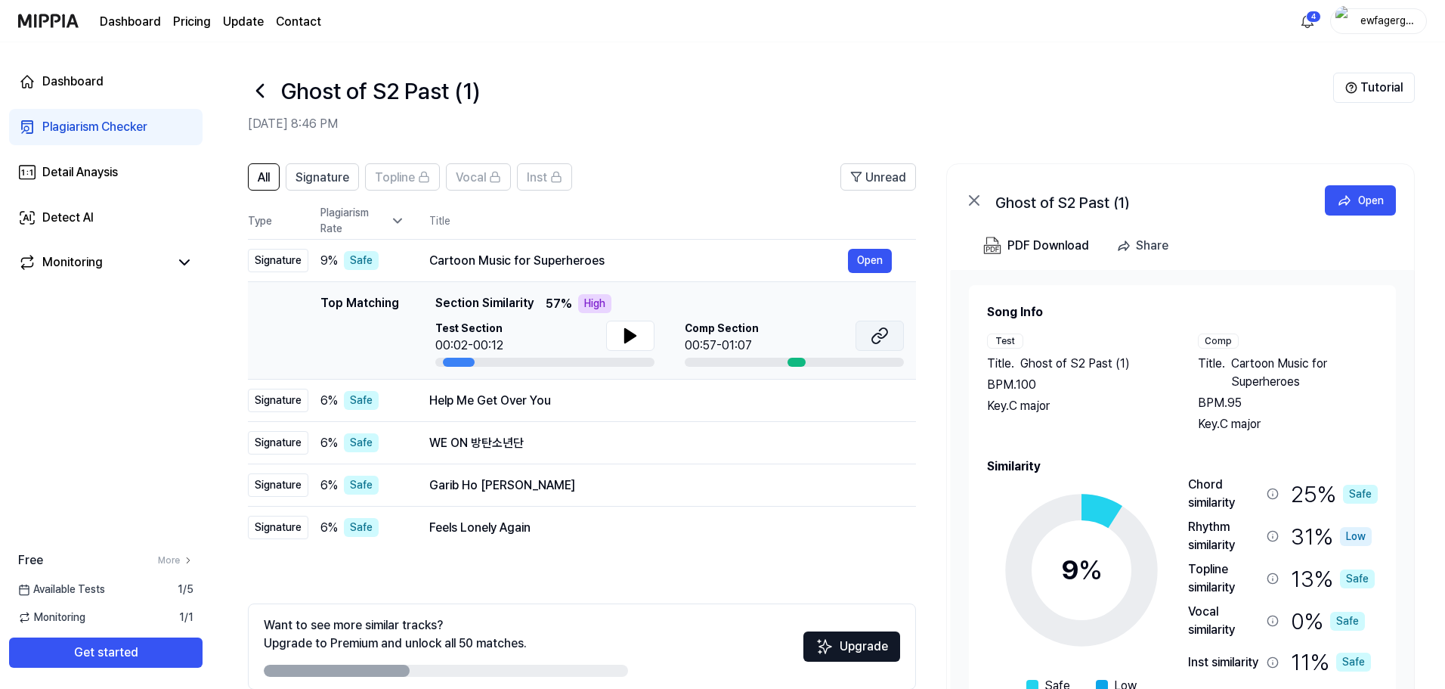  What do you see at coordinates (106, 652) in the screenshot?
I see `button: Get started` at bounding box center [106, 652].